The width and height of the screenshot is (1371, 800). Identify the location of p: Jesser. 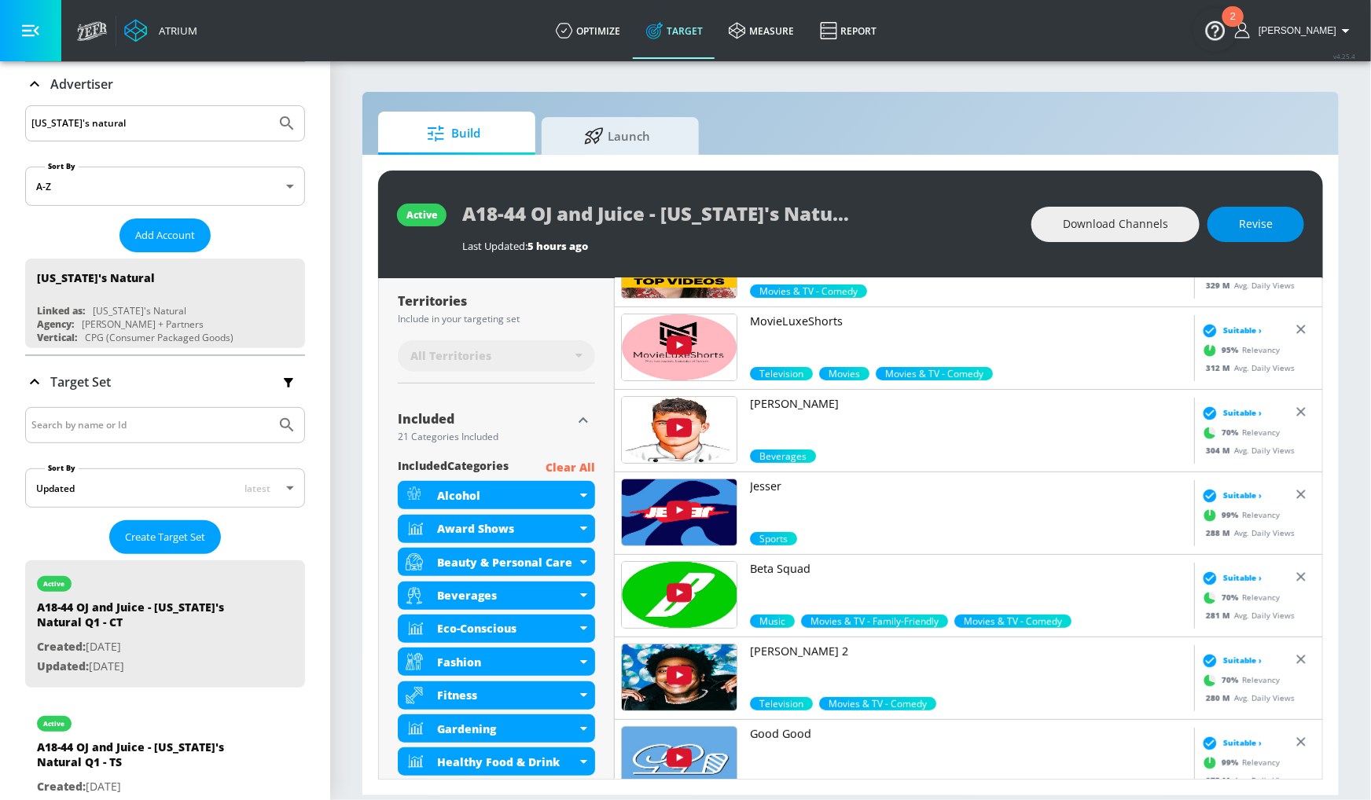
(968, 486).